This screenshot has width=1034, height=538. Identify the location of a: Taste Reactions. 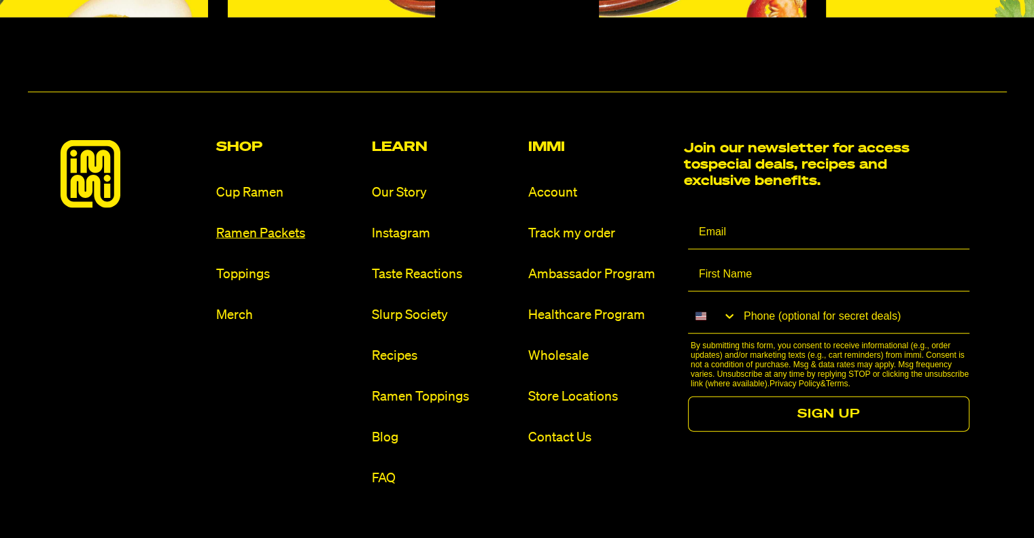
(444, 274).